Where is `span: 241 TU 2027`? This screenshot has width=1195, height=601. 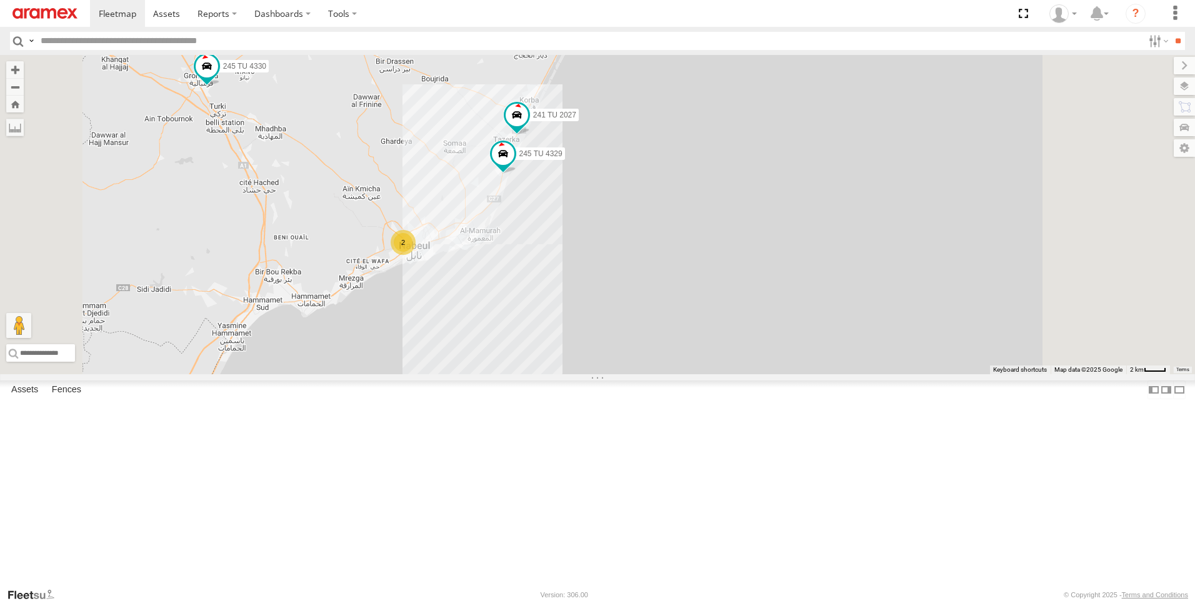
span: 241 TU 2027 is located at coordinates (555, 115).